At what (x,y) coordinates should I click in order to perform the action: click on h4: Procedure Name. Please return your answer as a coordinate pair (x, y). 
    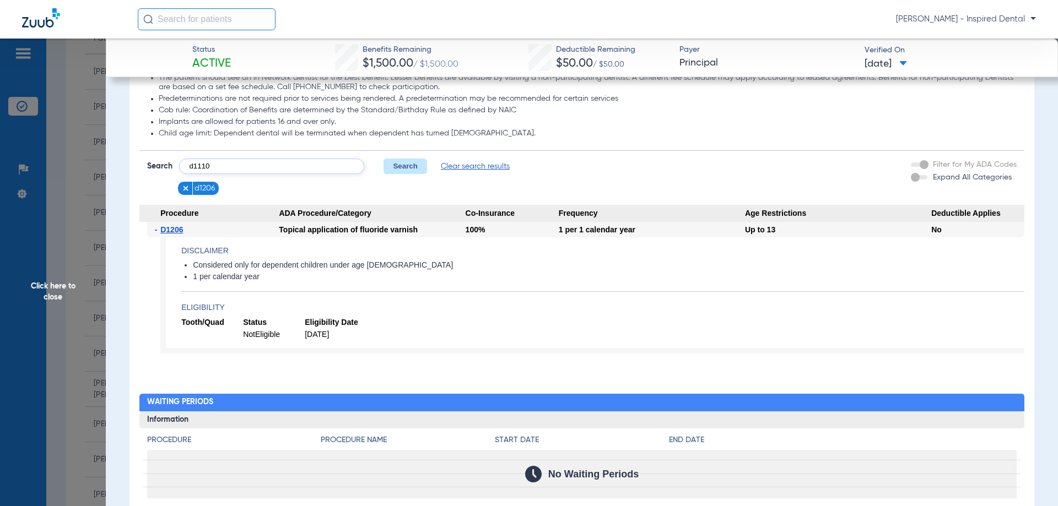
    Looking at the image, I should click on (408, 440).